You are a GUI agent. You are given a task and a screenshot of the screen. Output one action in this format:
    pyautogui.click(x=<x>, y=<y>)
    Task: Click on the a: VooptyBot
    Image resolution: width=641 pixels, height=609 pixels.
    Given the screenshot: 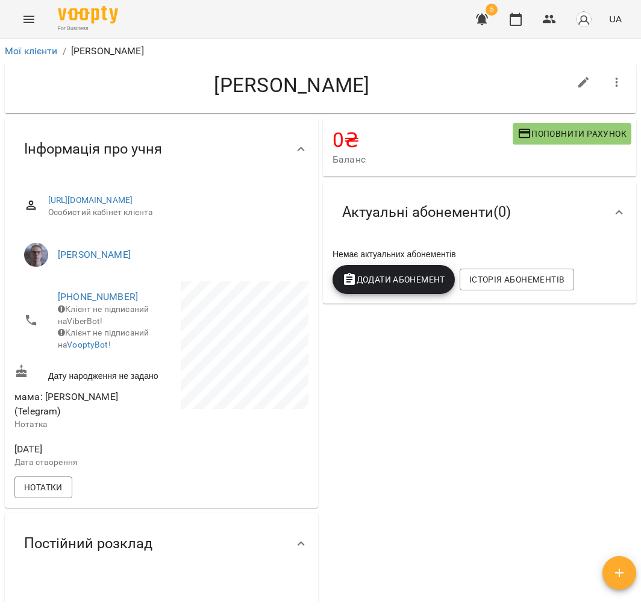 What is the action you would take?
    pyautogui.click(x=87, y=345)
    